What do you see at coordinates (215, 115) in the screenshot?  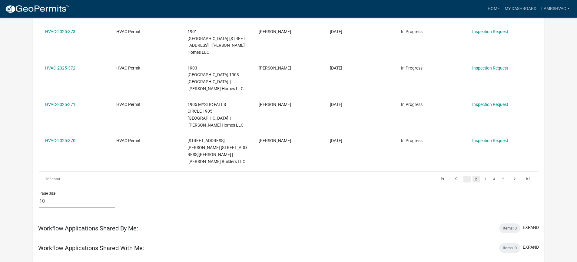 I see `span: 1905 MYSTIC FALLS CIRCLE 1905 Mystic Falls Circle | Klein Homes LLC` at bounding box center [215, 115].